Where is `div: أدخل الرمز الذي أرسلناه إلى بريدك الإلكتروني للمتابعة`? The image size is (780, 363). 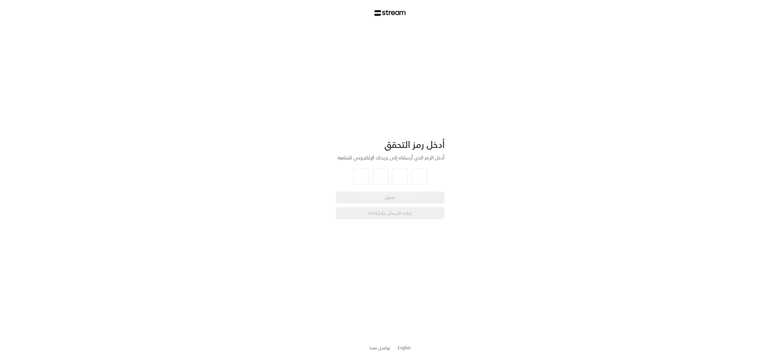 div: أدخل الرمز الذي أرسلناه إلى بريدك الإلكتروني للمتابعة is located at coordinates (390, 157).